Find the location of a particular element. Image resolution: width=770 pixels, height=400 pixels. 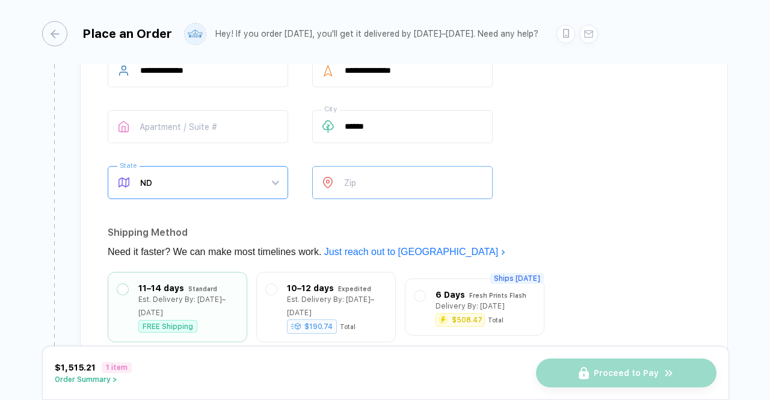

div: FREE Shipping is located at coordinates (168, 326).